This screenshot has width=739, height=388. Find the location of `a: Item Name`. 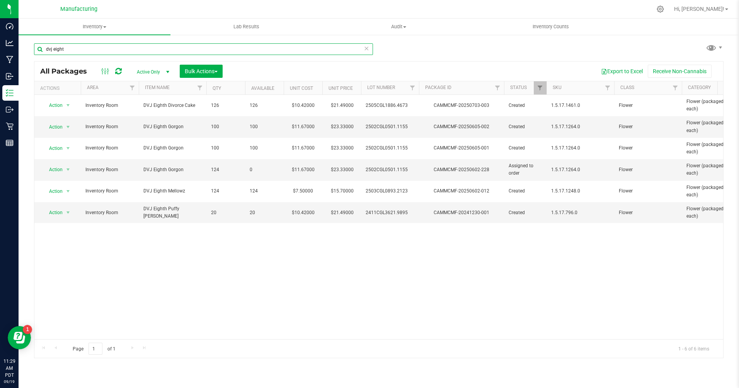

a: Item Name is located at coordinates (157, 87).